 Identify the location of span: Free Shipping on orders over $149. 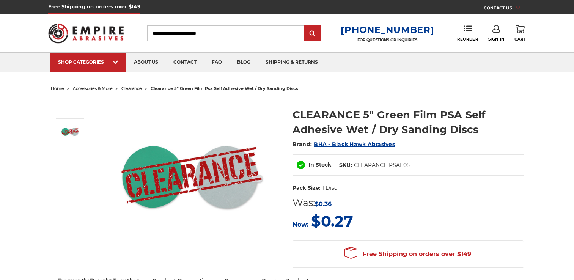
(408, 254).